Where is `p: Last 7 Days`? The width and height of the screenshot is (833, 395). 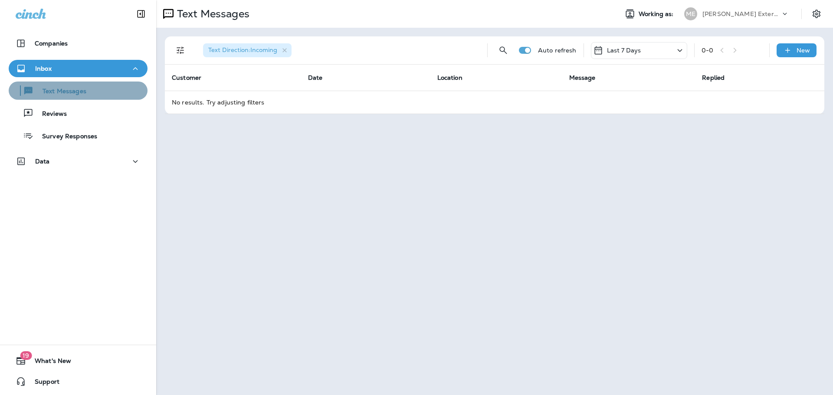 p: Last 7 Days is located at coordinates (624, 50).